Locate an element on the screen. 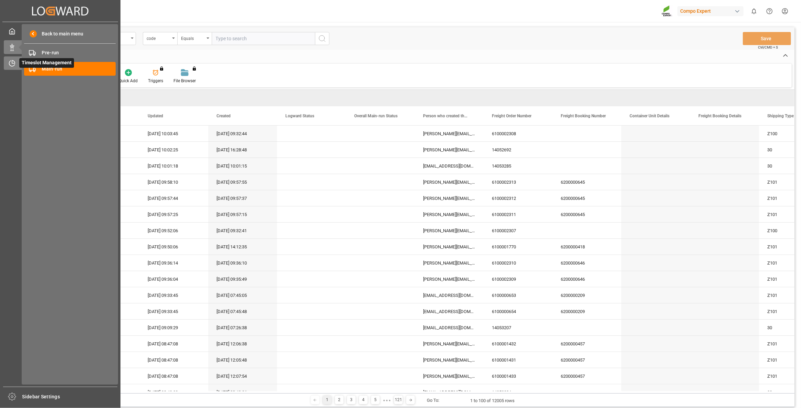 Image resolution: width=801 pixels, height=408 pixels. button: Compo Expert is located at coordinates (711, 11).